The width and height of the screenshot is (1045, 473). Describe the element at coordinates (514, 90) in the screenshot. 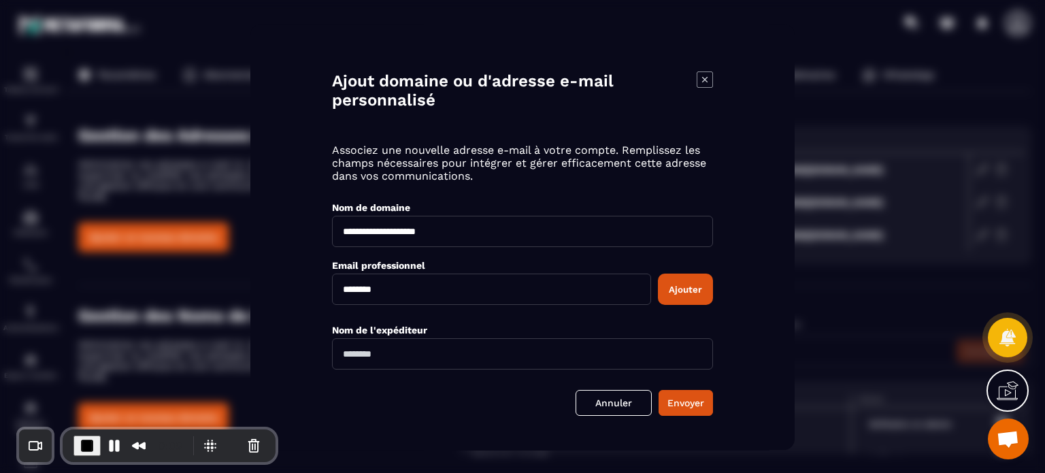

I see `h4: Ajout domaine ou d'adresse e-mail personnalisé` at that location.